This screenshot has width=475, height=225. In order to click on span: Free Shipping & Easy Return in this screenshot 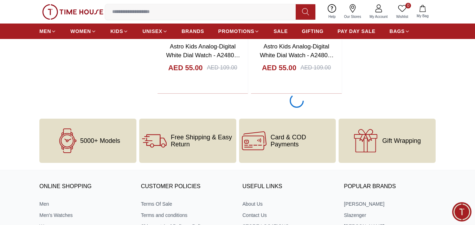, I will do `click(202, 141)`.